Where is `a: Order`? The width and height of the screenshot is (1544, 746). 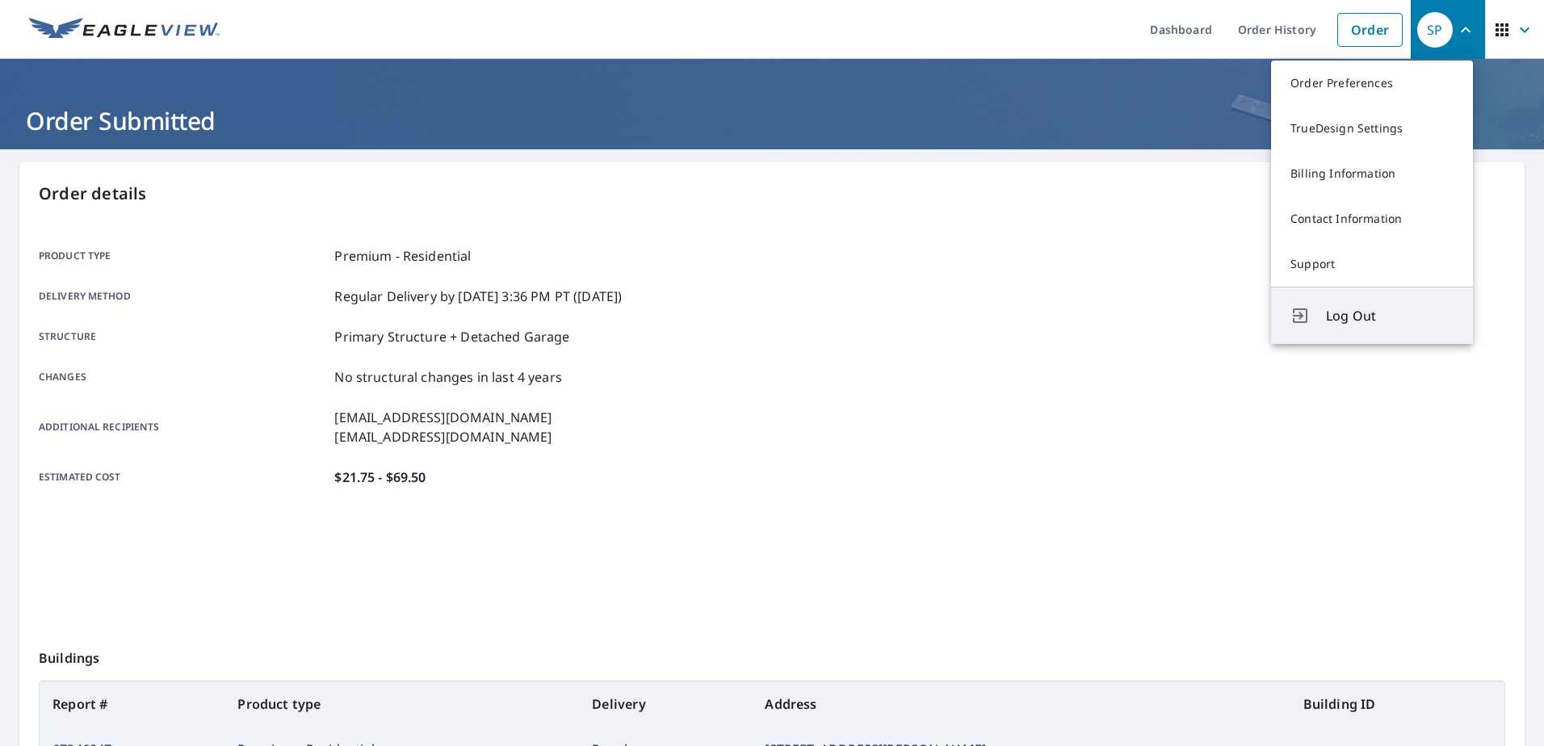 a: Order is located at coordinates (1369, 30).